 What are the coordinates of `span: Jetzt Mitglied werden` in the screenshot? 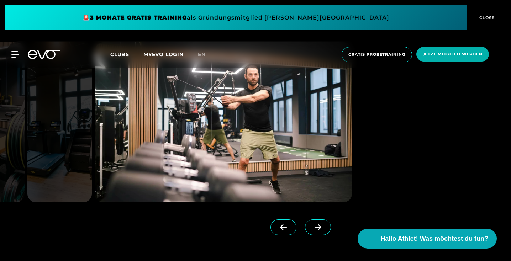 It's located at (453, 54).